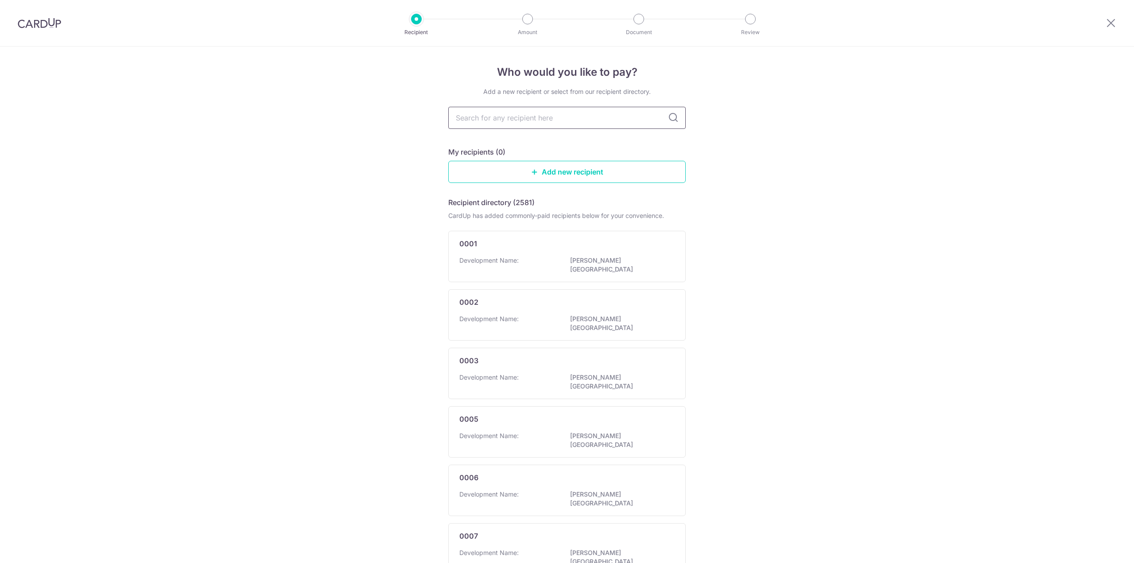 The height and width of the screenshot is (563, 1134). Describe the element at coordinates (750, 32) in the screenshot. I see `p: Review` at that location.